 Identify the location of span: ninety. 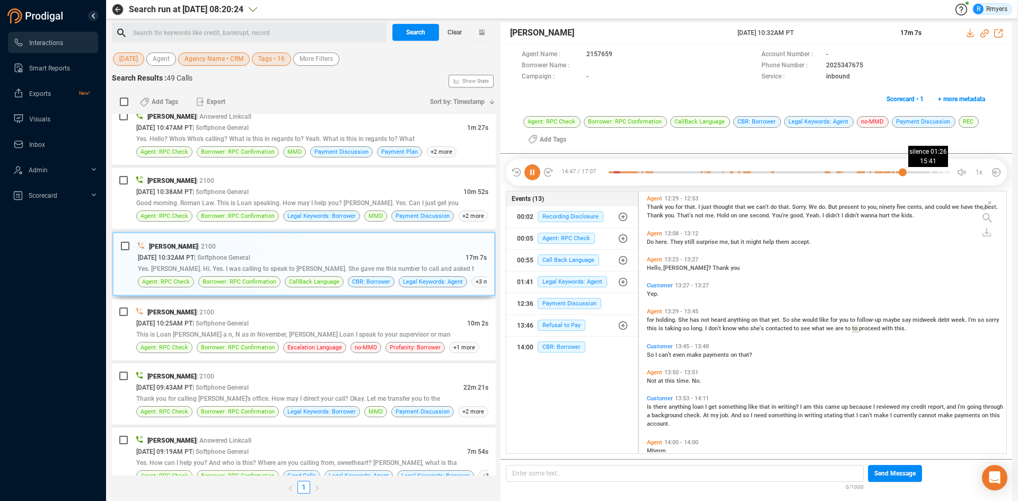
(887, 207).